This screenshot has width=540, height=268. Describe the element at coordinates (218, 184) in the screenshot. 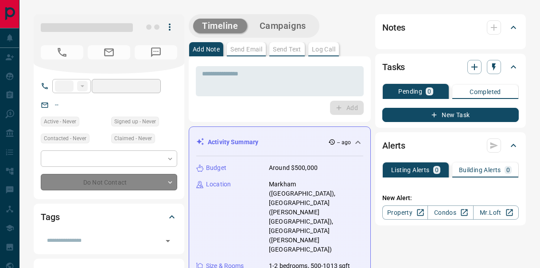

I see `p: Location` at that location.